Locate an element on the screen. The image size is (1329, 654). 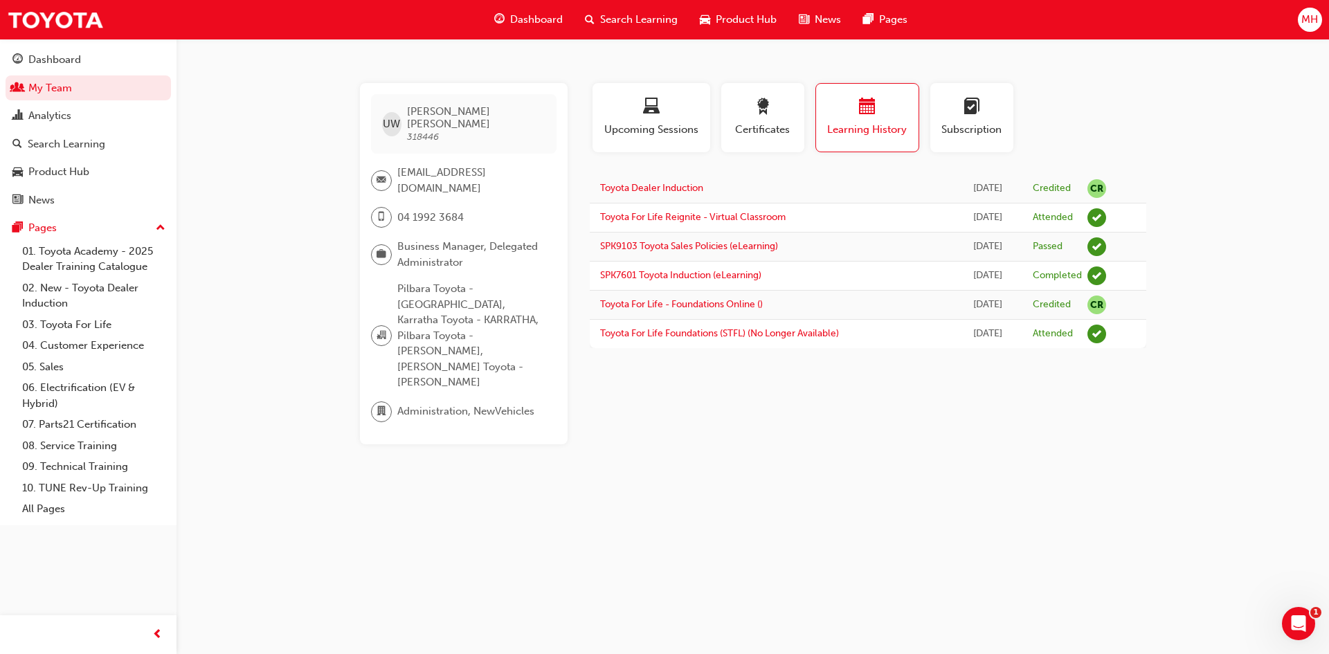
a: Toyota For Life - Foundations Online () is located at coordinates (681, 304).